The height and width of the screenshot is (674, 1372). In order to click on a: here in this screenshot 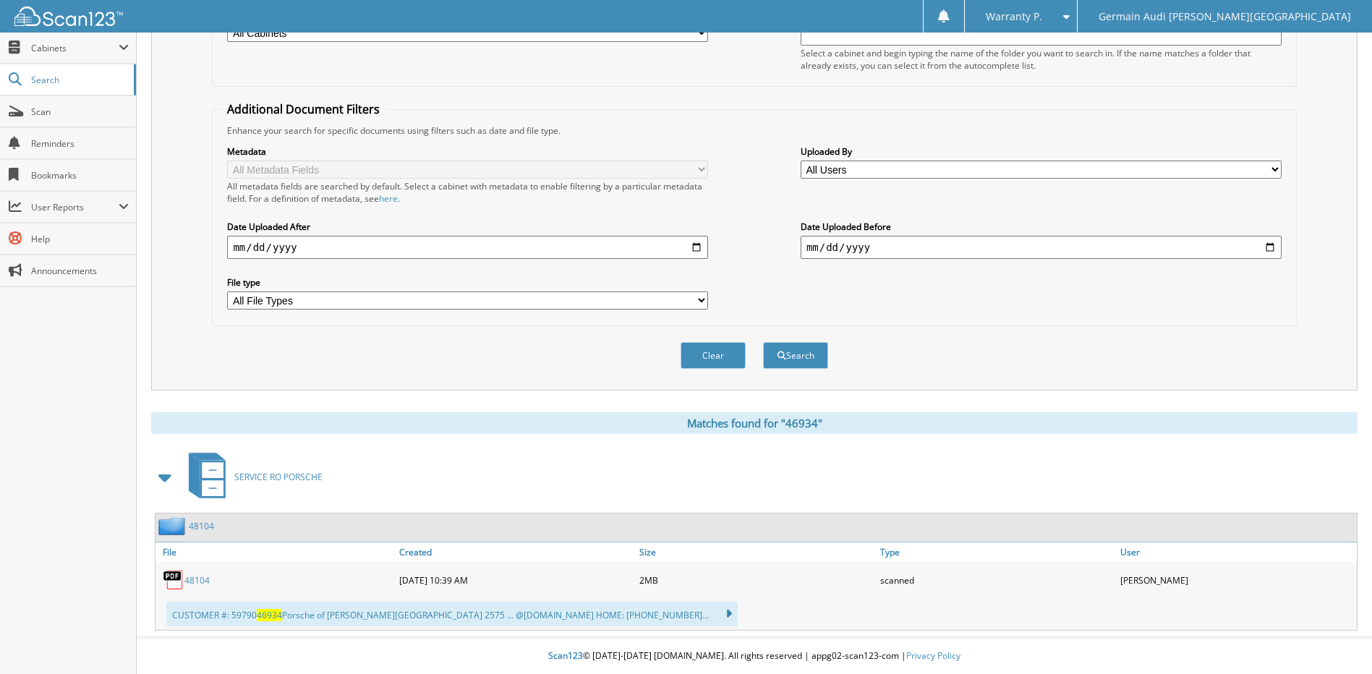, I will do `click(388, 198)`.